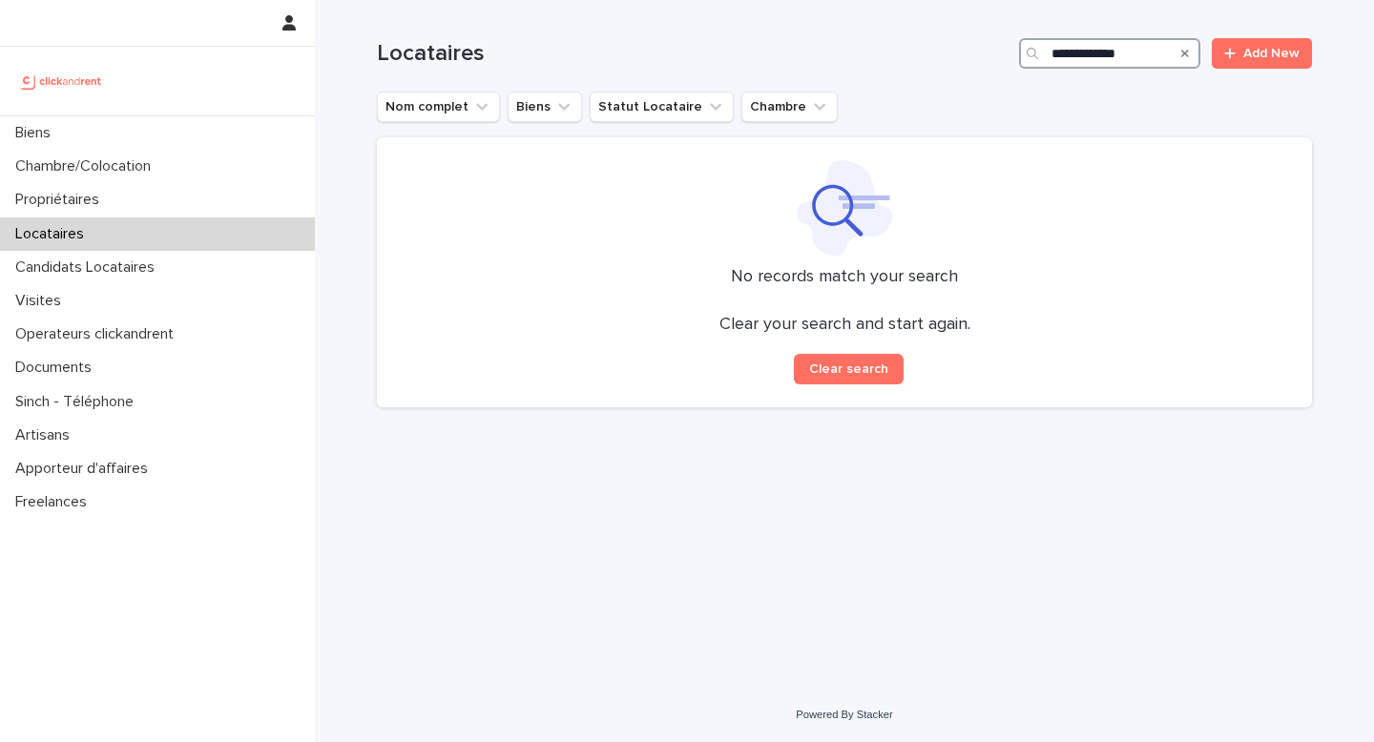  I want to click on p: Propriétaires, so click(61, 199).